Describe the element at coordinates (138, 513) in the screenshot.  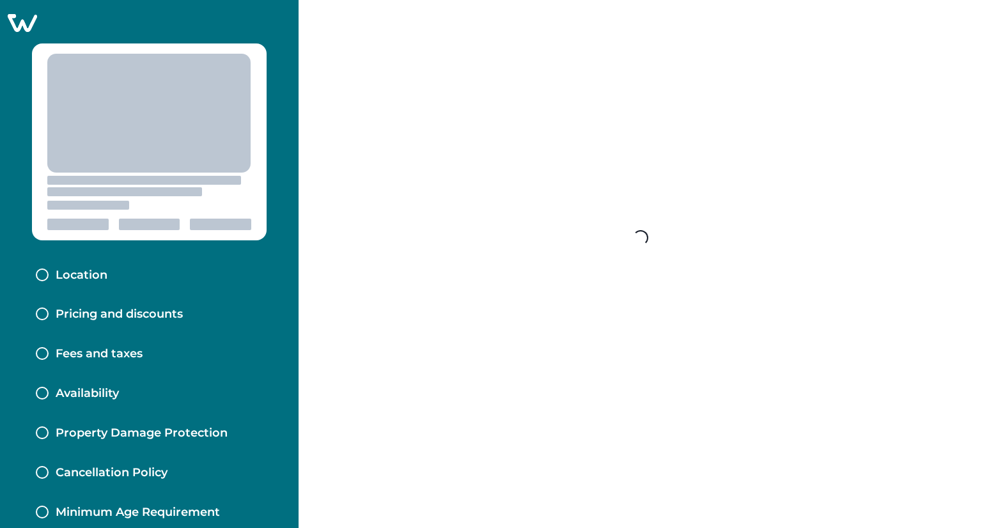
I see `p: Minimum Age Requirement` at that location.